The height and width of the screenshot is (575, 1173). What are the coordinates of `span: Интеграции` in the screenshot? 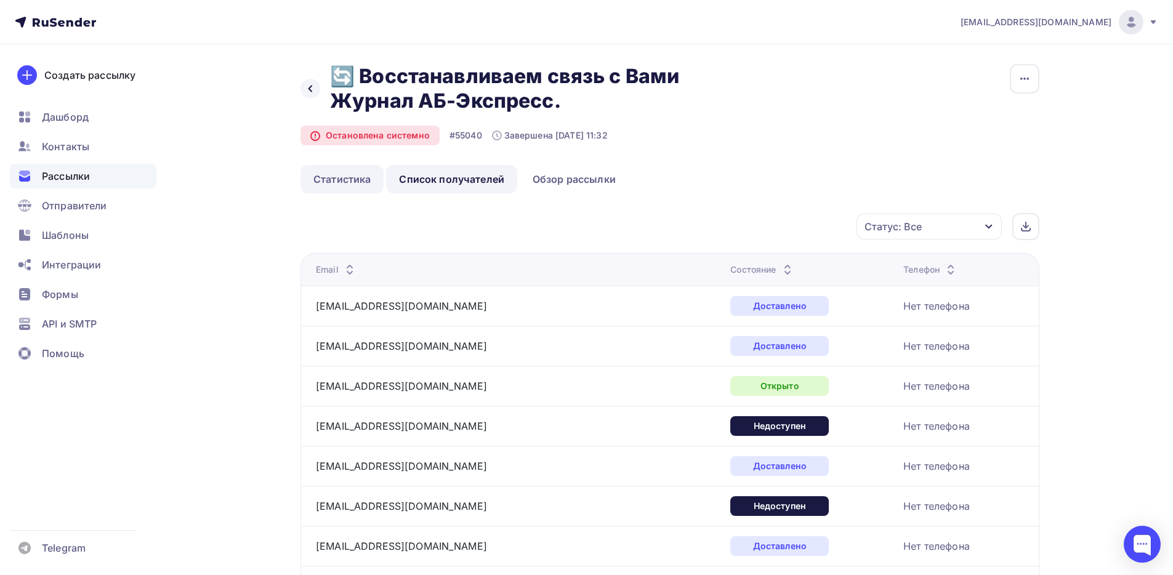 It's located at (71, 265).